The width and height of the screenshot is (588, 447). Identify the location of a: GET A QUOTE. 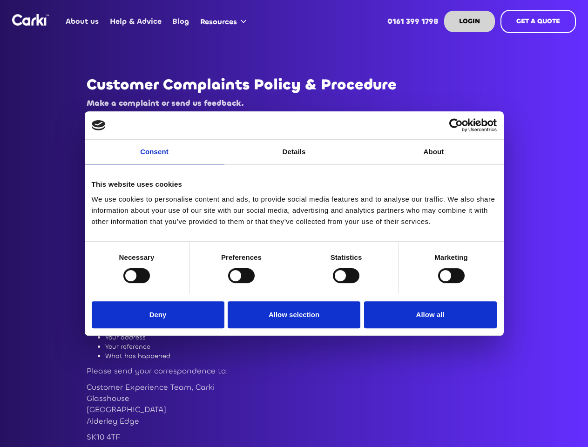
(538, 21).